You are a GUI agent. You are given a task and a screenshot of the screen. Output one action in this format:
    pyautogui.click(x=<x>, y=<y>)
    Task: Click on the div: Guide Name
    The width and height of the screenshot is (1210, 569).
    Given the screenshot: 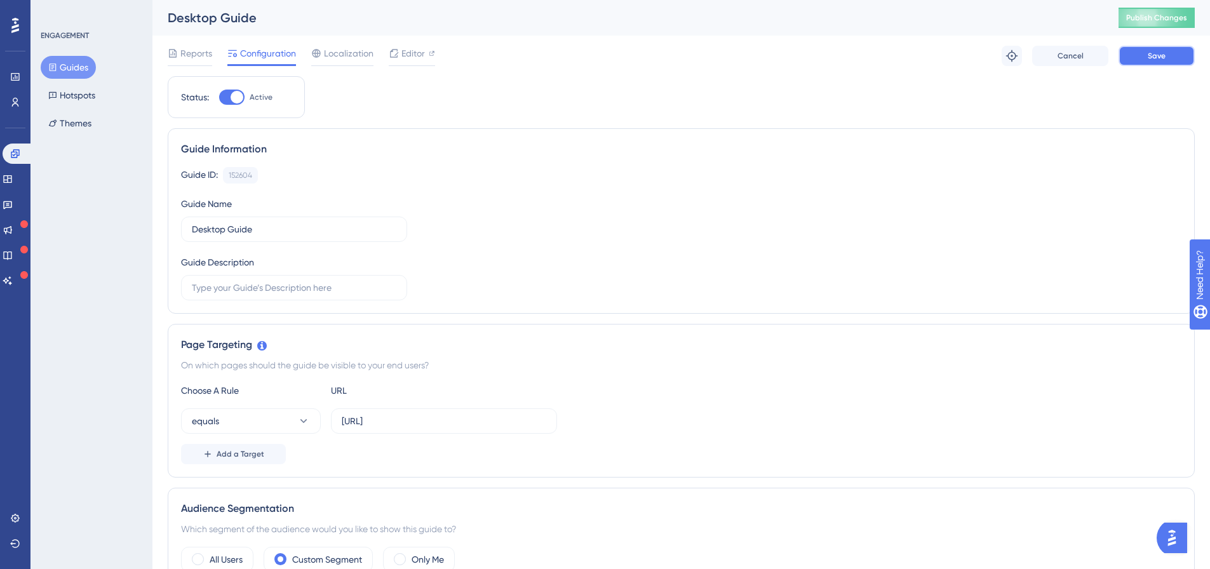 What is the action you would take?
    pyautogui.click(x=207, y=204)
    